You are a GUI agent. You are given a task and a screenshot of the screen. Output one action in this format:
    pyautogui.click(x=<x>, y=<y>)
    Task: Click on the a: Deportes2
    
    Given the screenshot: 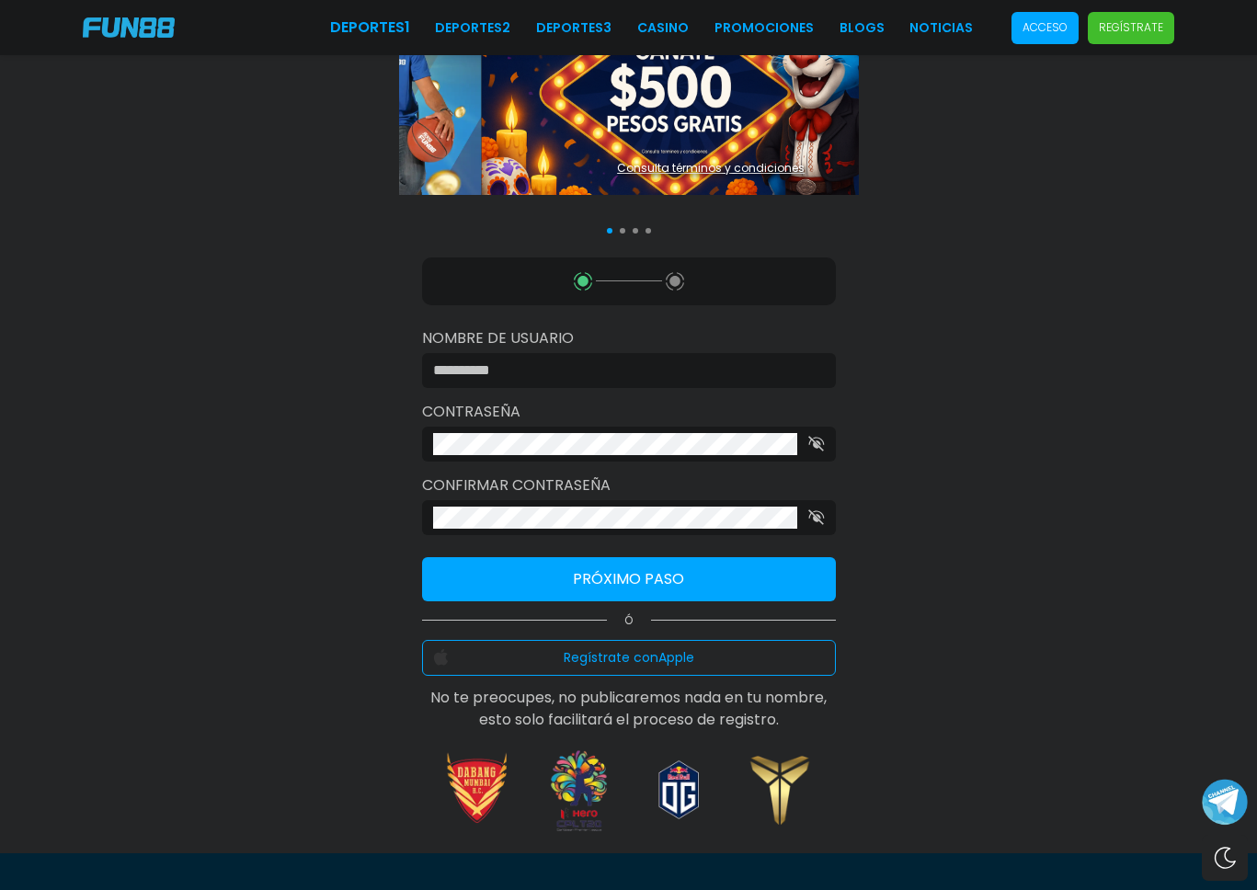 What is the action you would take?
    pyautogui.click(x=473, y=28)
    